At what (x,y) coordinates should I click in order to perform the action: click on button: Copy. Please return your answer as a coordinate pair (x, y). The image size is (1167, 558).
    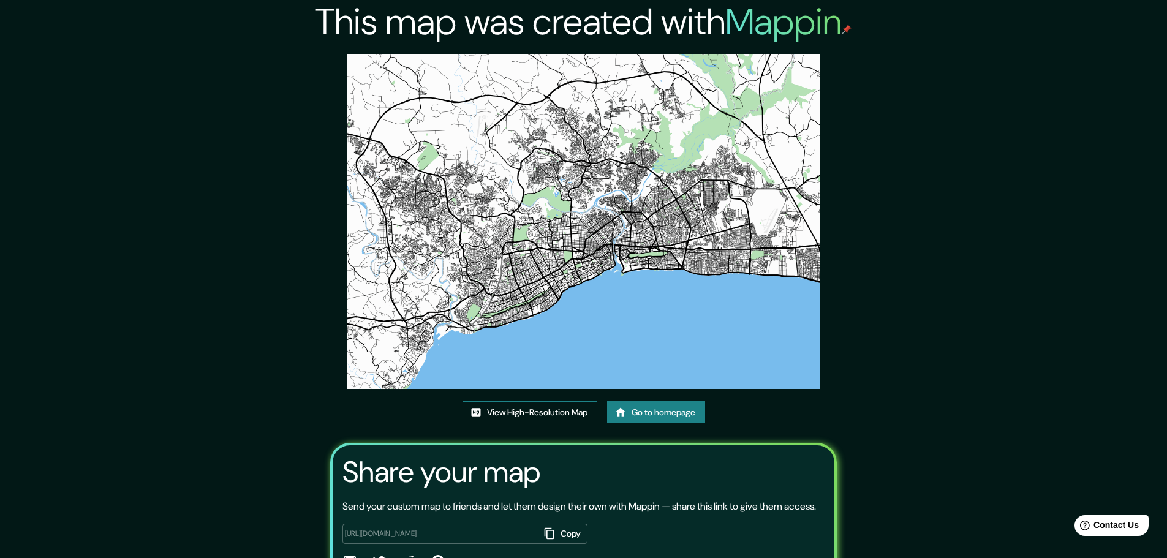
    Looking at the image, I should click on (564, 534).